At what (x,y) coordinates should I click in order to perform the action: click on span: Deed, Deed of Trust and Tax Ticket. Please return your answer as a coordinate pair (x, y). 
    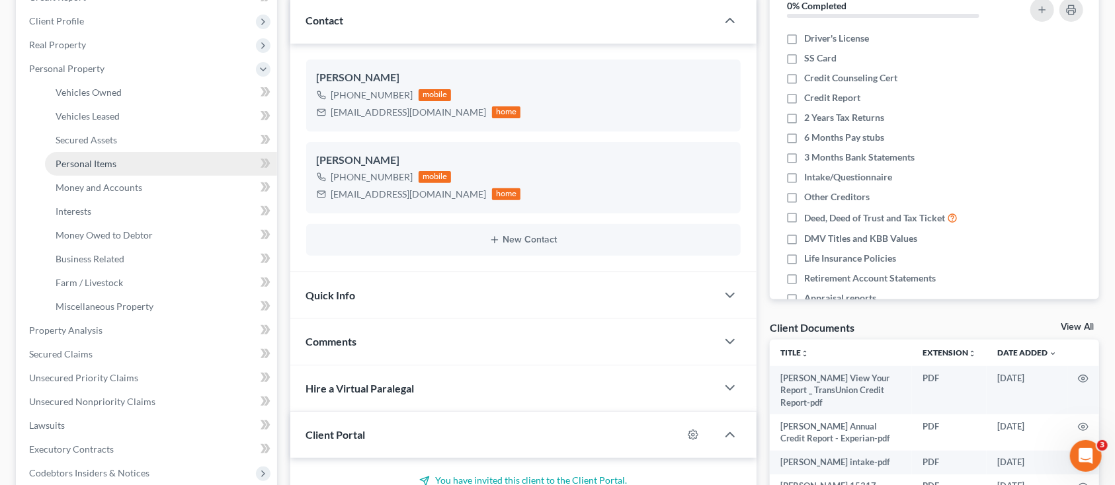
    Looking at the image, I should click on (874, 218).